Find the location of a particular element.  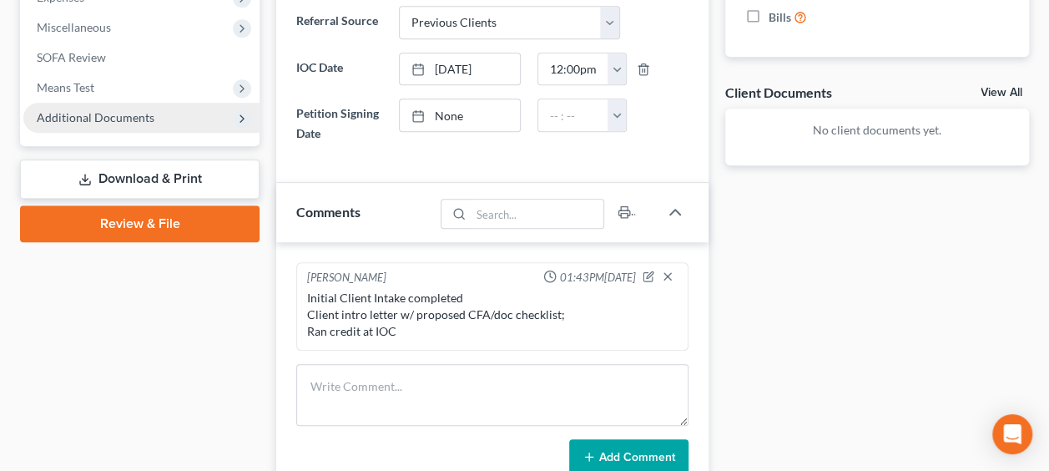

input: Search... is located at coordinates (536, 214).